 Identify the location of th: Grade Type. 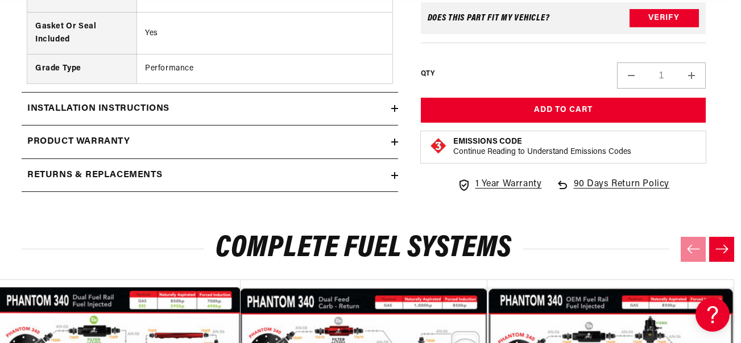
(82, 69).